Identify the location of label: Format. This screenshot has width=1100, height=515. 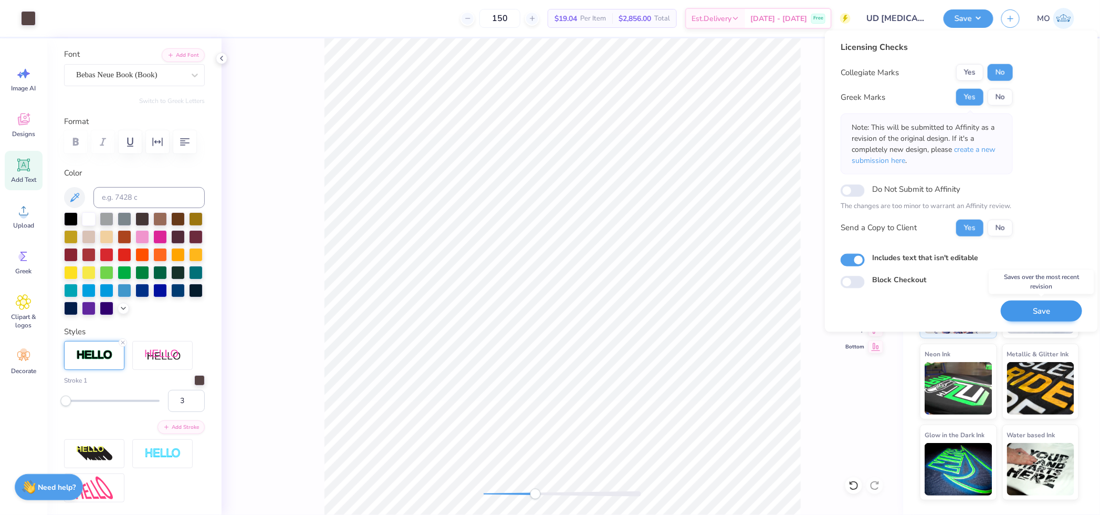
(134, 121).